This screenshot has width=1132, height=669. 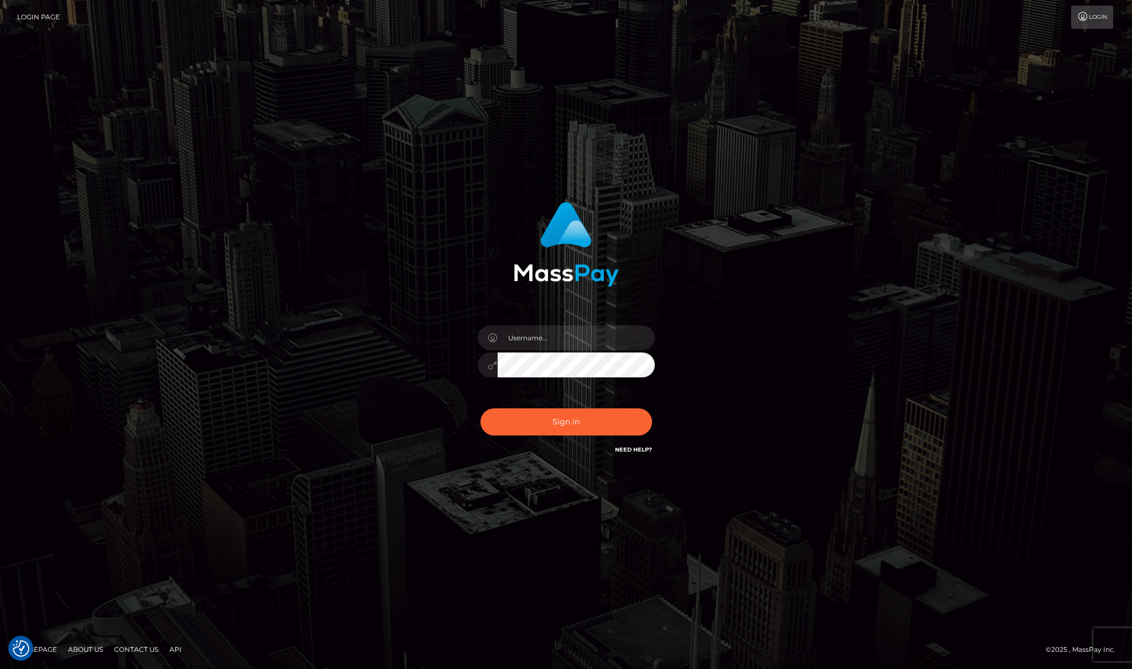 I want to click on button: Consent Preferences, so click(x=21, y=649).